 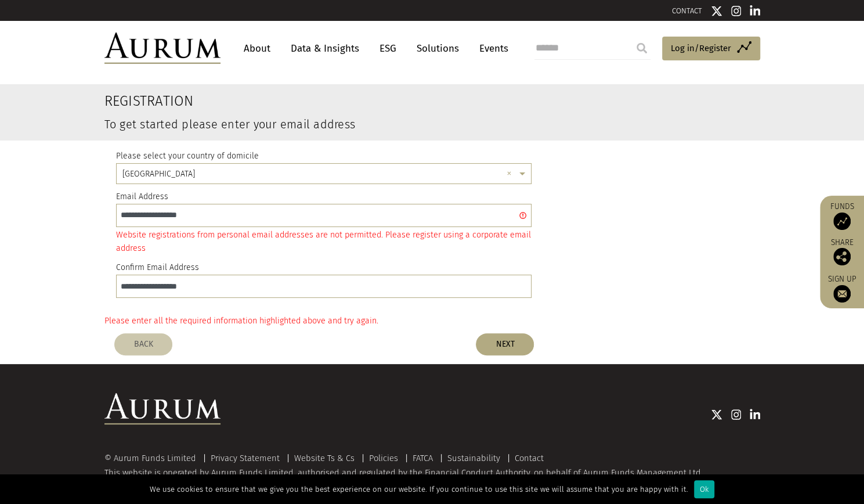 I want to click on div: © Aurum Funds Limited, so click(x=153, y=458).